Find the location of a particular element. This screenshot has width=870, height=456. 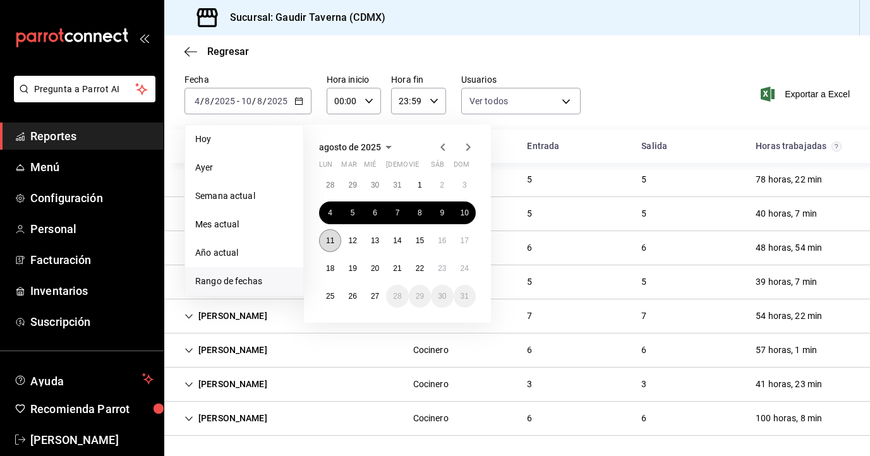

abbr: domingo is located at coordinates (461, 167).